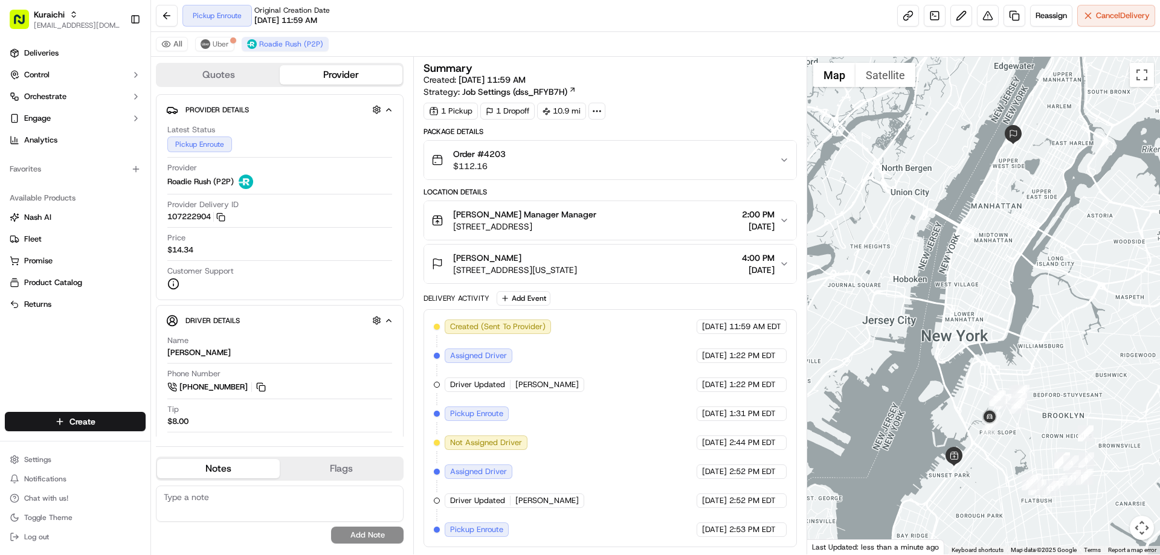 This screenshot has height=555, width=1160. Describe the element at coordinates (37, 75) in the screenshot. I see `span: Control` at that location.